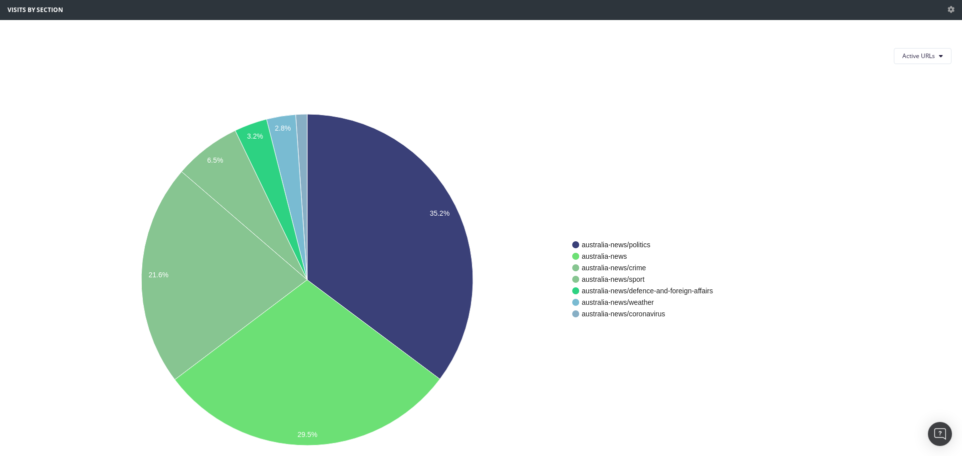 This screenshot has width=962, height=456. What do you see at coordinates (440, 213) in the screenshot?
I see `text: 35.2%` at bounding box center [440, 213].